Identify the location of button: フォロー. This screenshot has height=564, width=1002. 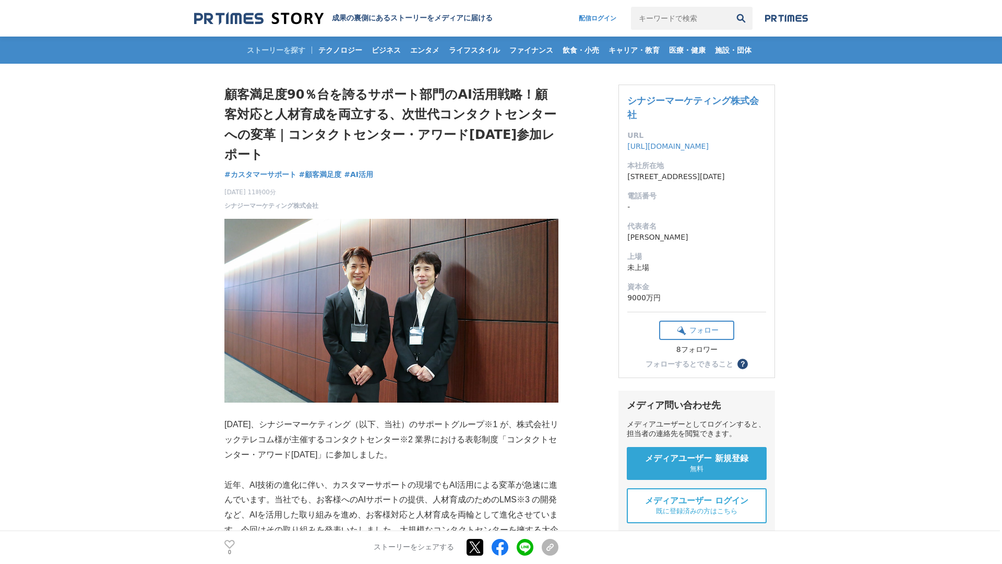
(697, 330).